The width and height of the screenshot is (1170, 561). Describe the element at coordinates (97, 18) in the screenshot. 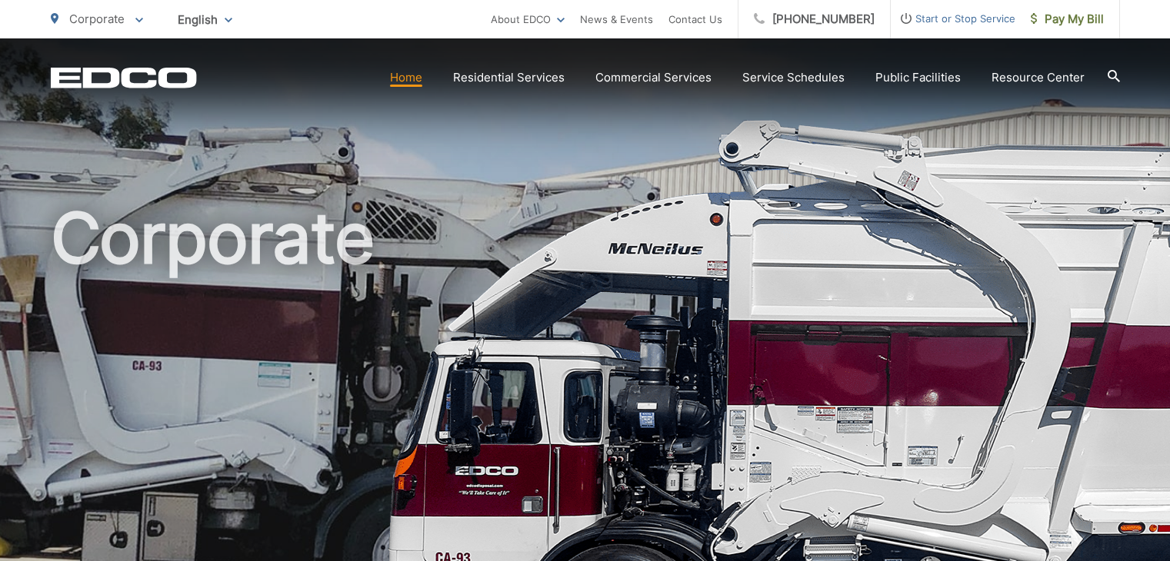

I see `span: Corporate` at that location.